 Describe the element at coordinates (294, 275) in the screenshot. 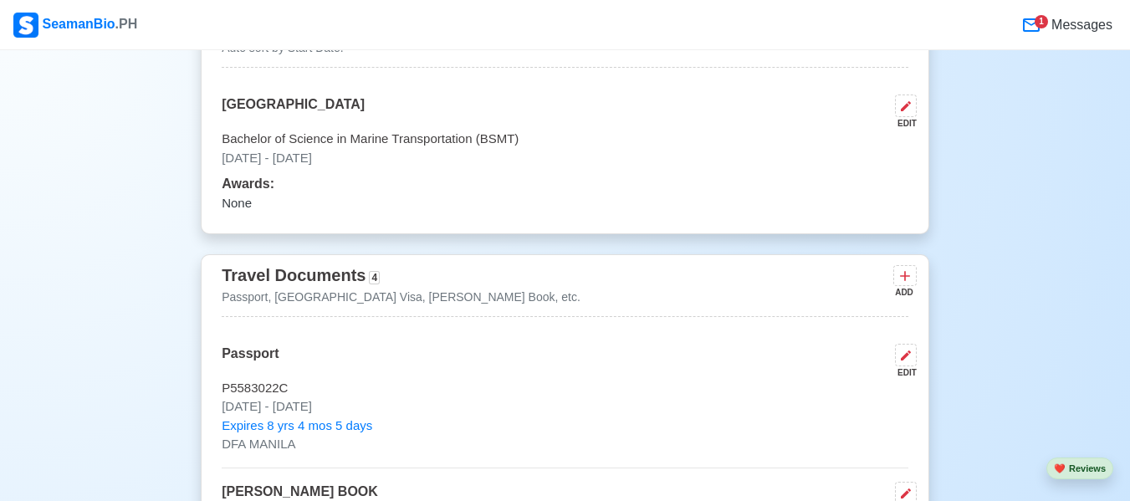

I see `span: Travel Documents` at that location.